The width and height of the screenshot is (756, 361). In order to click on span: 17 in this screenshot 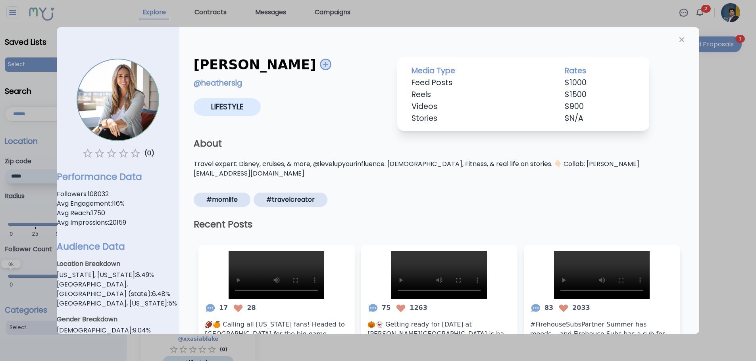, I will do `click(216, 308)`.